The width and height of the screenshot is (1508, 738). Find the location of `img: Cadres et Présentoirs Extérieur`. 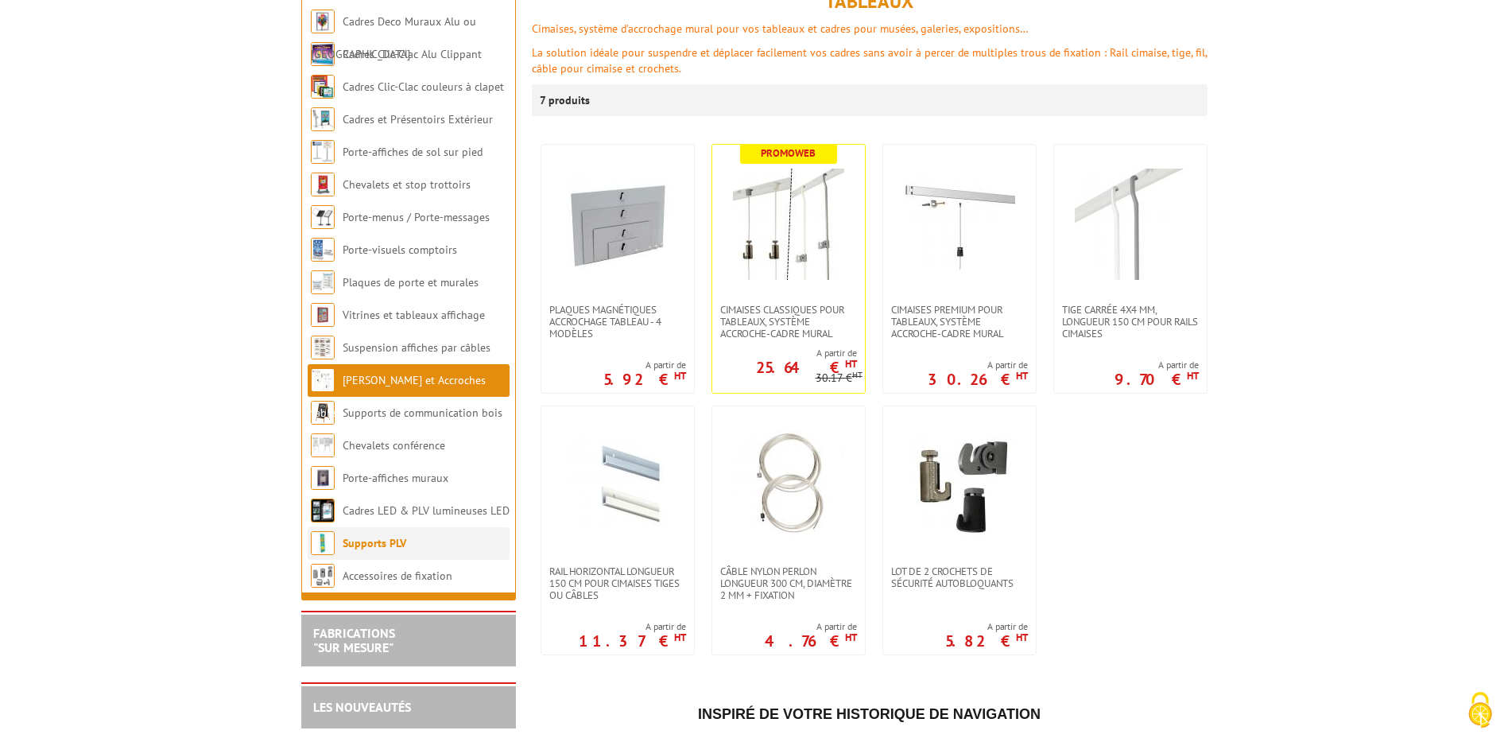

img: Cadres et Présentoirs Extérieur is located at coordinates (323, 119).